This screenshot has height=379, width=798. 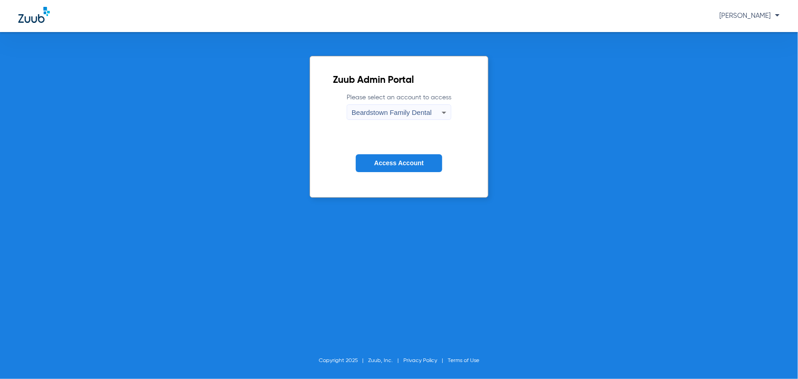 I want to click on span: Access Account, so click(x=399, y=163).